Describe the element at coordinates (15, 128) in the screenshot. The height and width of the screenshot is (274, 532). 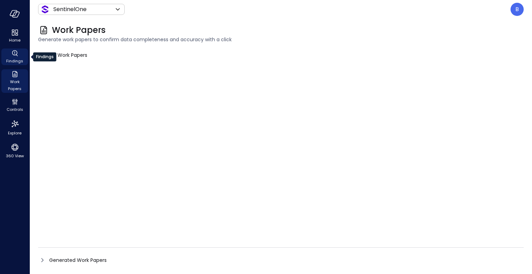
I see `div: Explore` at that location.